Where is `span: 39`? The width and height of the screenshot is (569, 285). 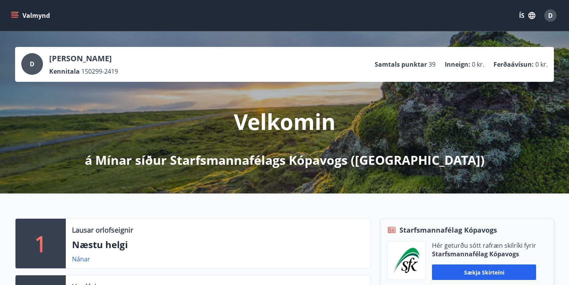 span: 39 is located at coordinates (432, 64).